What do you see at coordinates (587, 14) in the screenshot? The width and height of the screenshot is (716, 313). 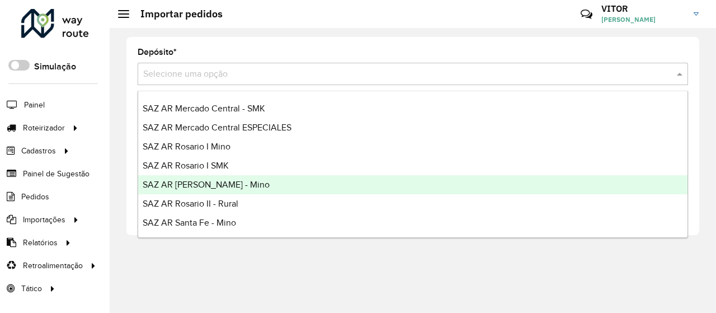 I see `a: Contato Rápido` at bounding box center [587, 14].